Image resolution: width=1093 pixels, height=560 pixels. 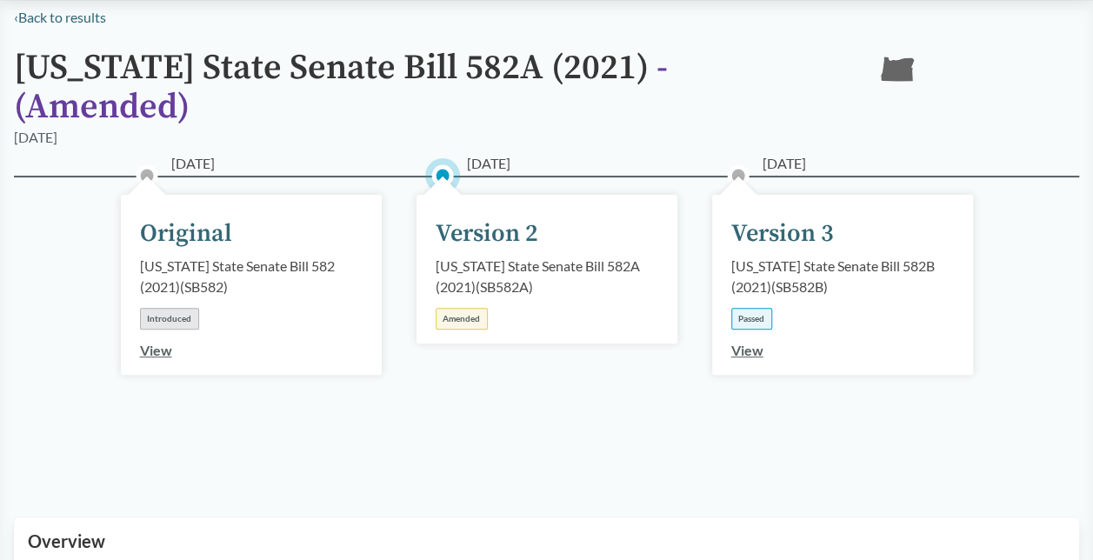 I want to click on div: Introduced, so click(x=170, y=318).